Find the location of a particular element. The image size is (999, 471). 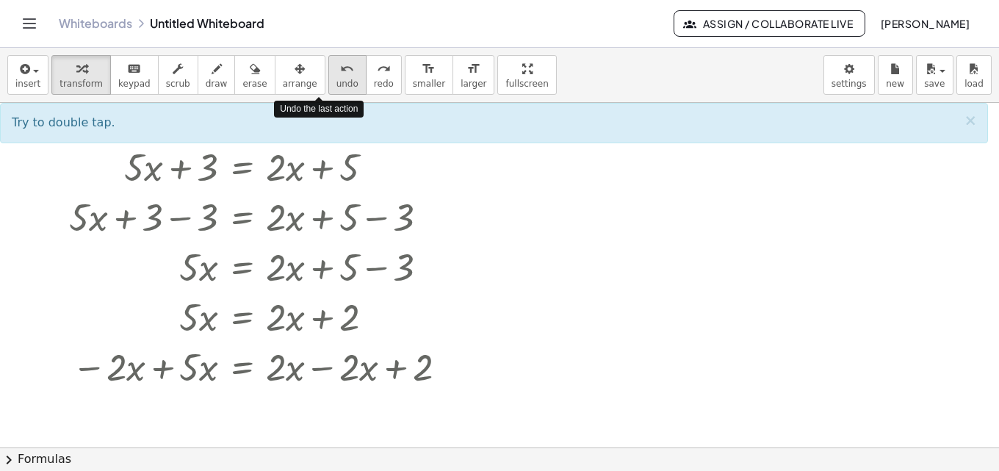

button: load is located at coordinates (974, 75).